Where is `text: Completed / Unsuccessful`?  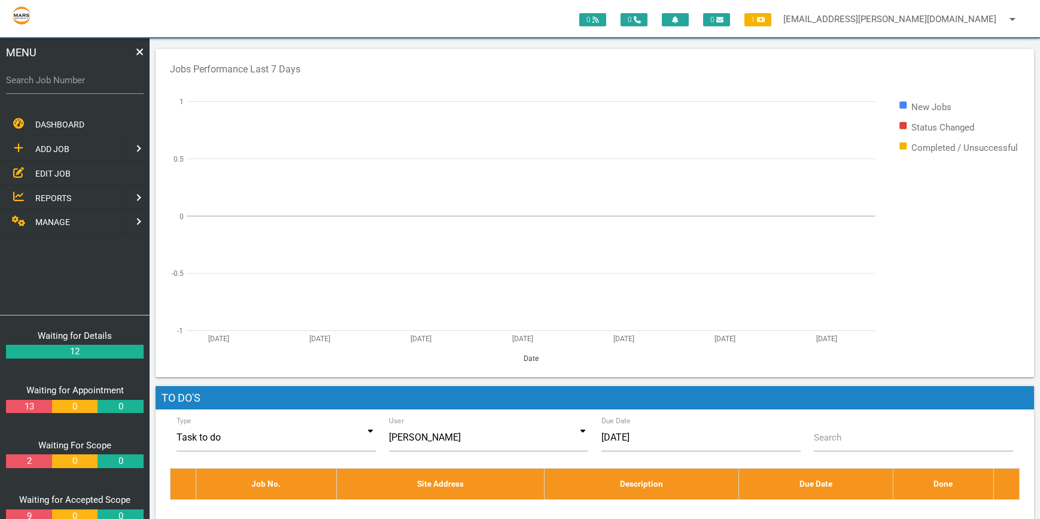 text: Completed / Unsuccessful is located at coordinates (964, 148).